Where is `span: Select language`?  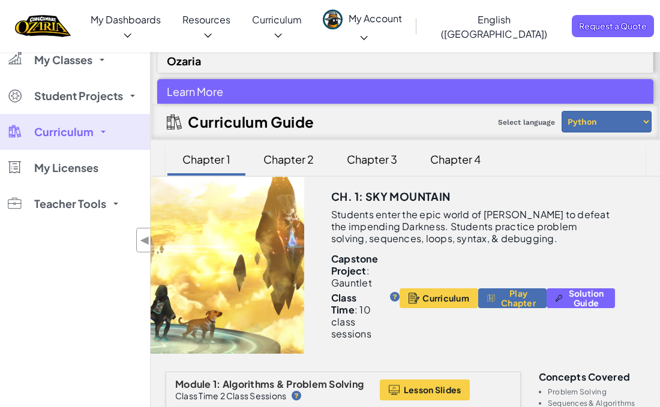
span: Select language is located at coordinates (526, 122).